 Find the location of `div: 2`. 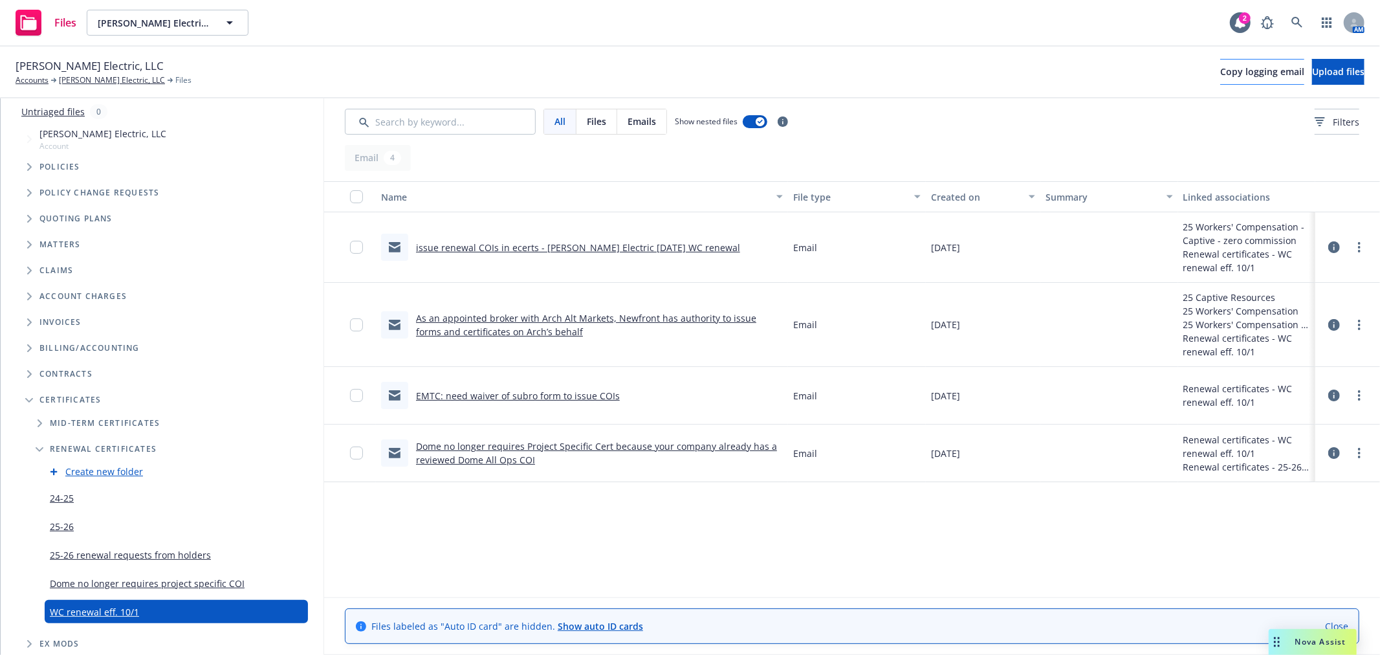

div: 2 is located at coordinates (1245, 18).